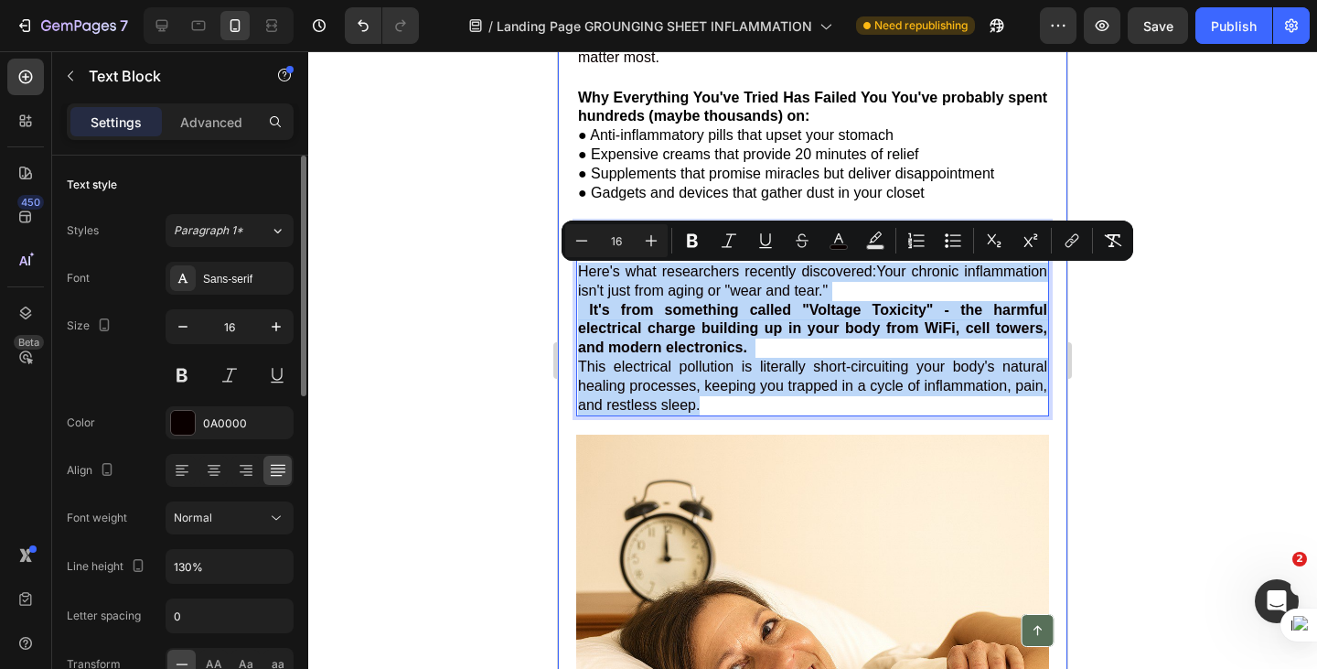  Describe the element at coordinates (92, 470) in the screenshot. I see `div: Align` at that location.